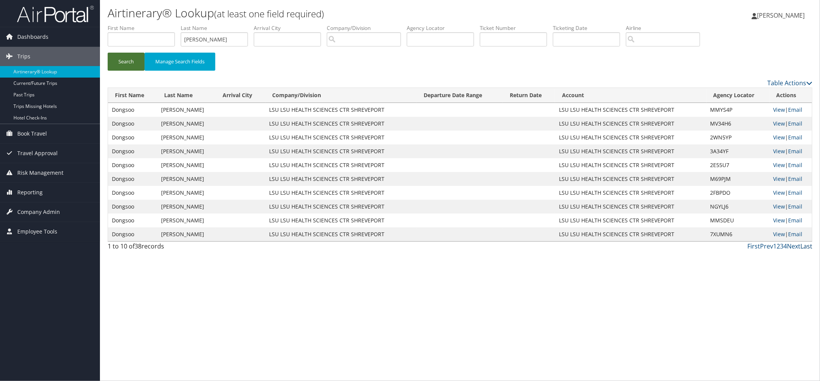 Image resolution: width=820 pixels, height=381 pixels. I want to click on th: Last Name: activate to sort column ascending, so click(186, 95).